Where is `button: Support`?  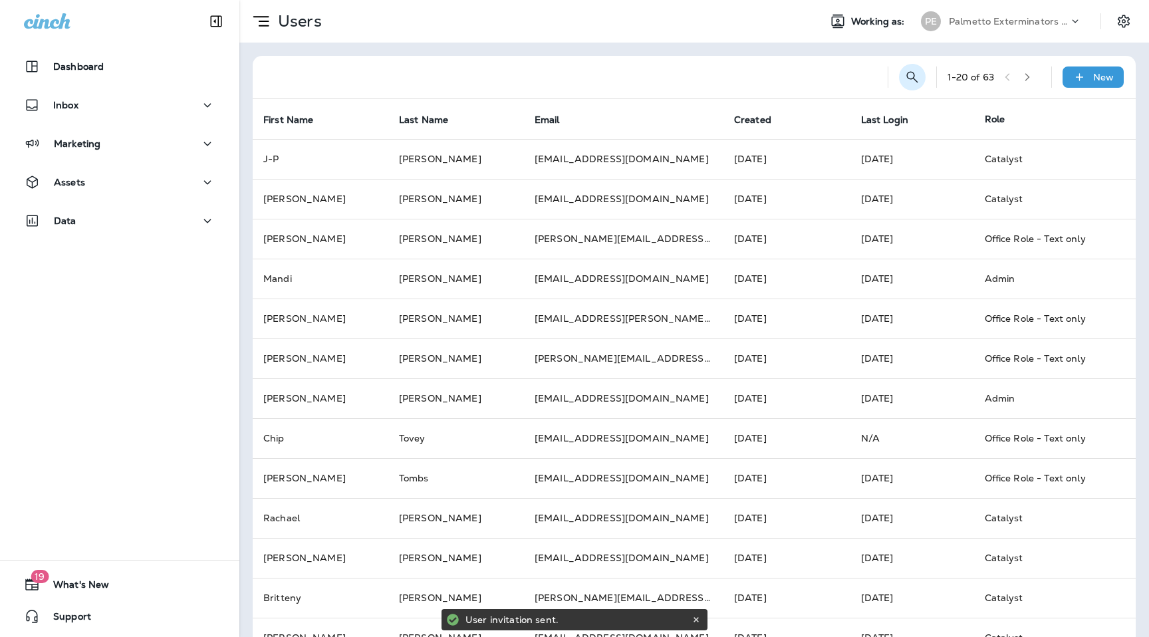
button: Support is located at coordinates (120, 616).